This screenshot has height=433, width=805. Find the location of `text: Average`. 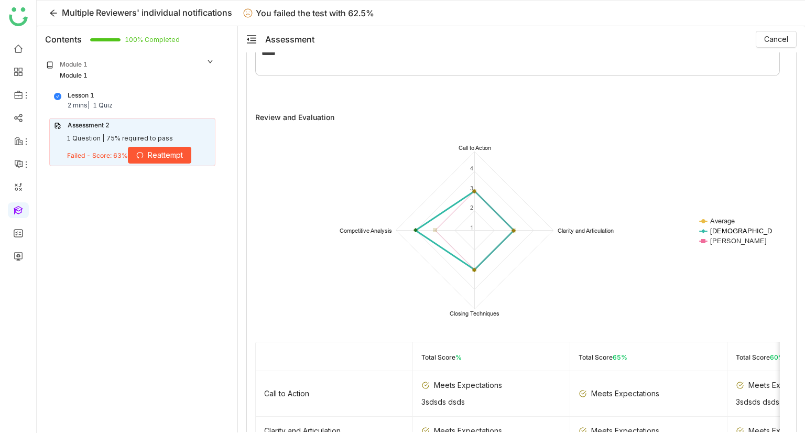

text: Average is located at coordinates (722, 221).